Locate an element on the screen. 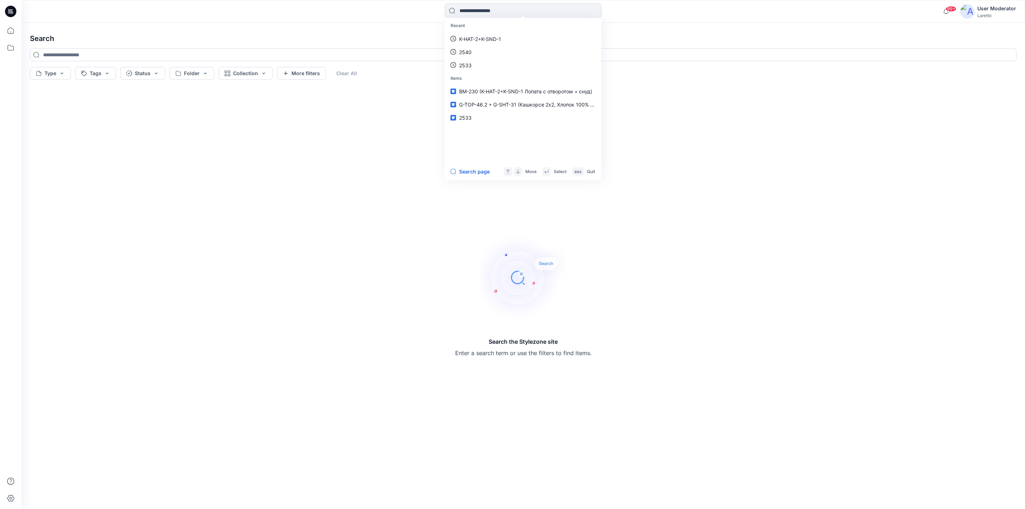  p: Enter a search term or use the filters to find items. is located at coordinates (523, 353).